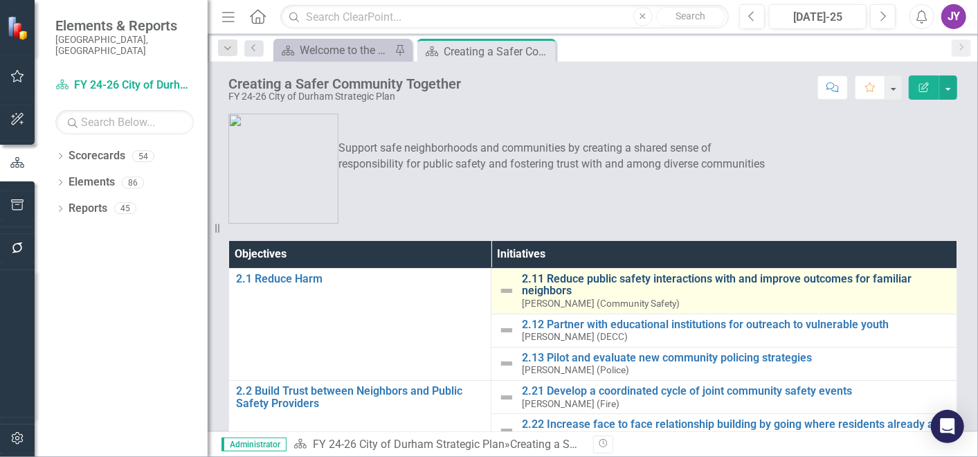 This screenshot has width=978, height=457. What do you see at coordinates (736, 285) in the screenshot?
I see `a: 2.11 Reduce public safety interactions with and improve outcomes for familiar neighbors` at bounding box center [736, 285].